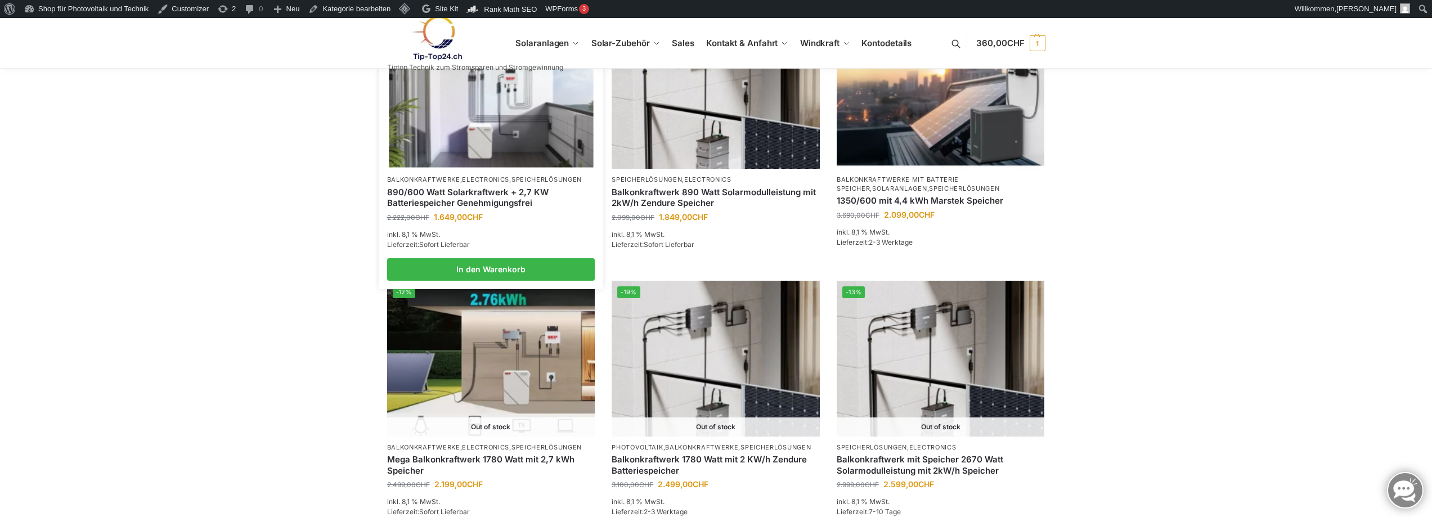 This screenshot has width=1432, height=517. I want to click on div: 3, so click(584, 9).